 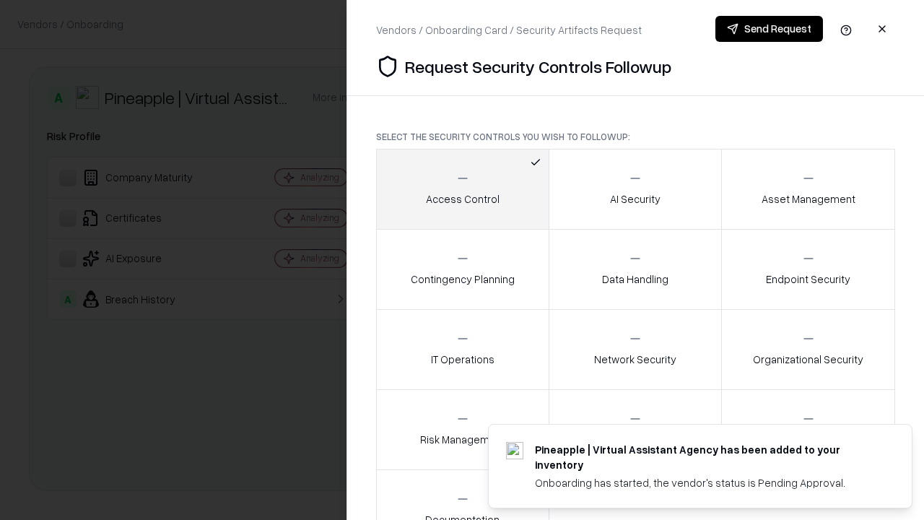 What do you see at coordinates (808, 359) in the screenshot?
I see `p: Organizational Security` at bounding box center [808, 359].